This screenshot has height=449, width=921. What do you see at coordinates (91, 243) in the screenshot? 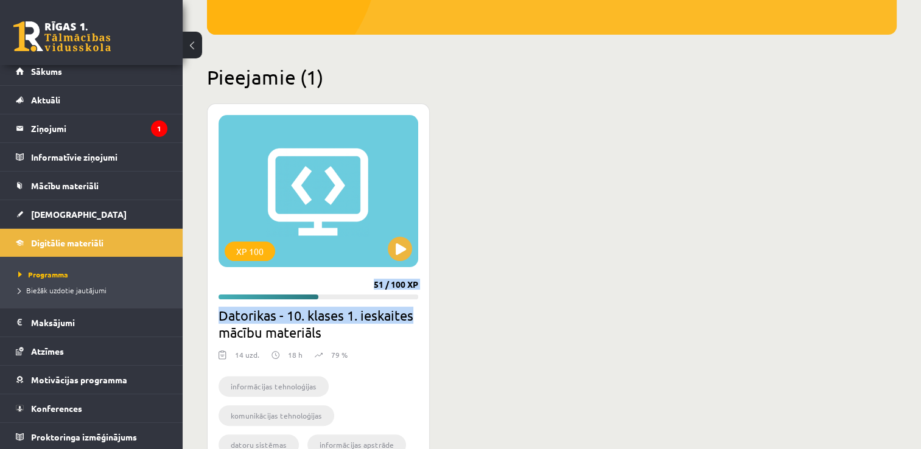
I see `a: Digitālie materiāli` at bounding box center [91, 243].